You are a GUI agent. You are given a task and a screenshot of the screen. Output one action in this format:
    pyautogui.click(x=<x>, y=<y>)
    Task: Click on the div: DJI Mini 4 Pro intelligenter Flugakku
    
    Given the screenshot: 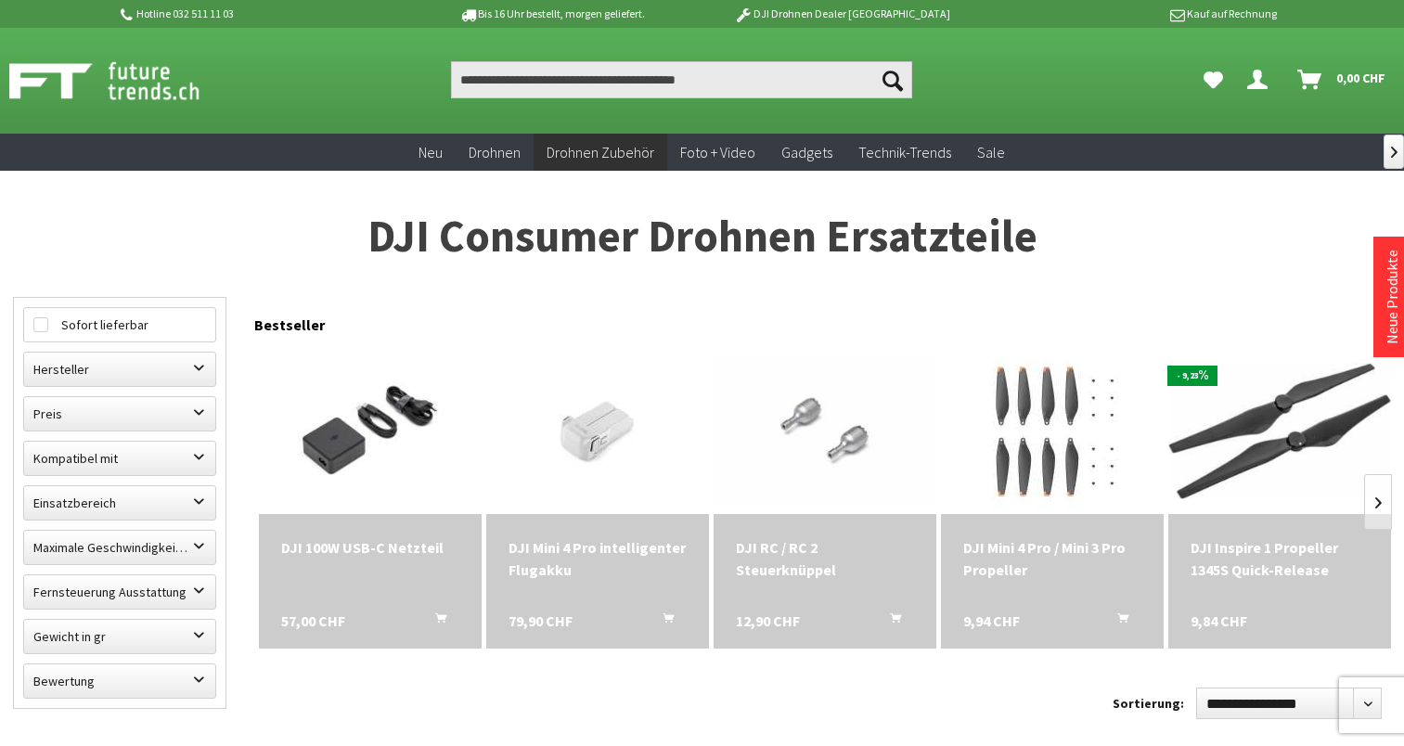 What is the action you would take?
    pyautogui.click(x=598, y=559)
    